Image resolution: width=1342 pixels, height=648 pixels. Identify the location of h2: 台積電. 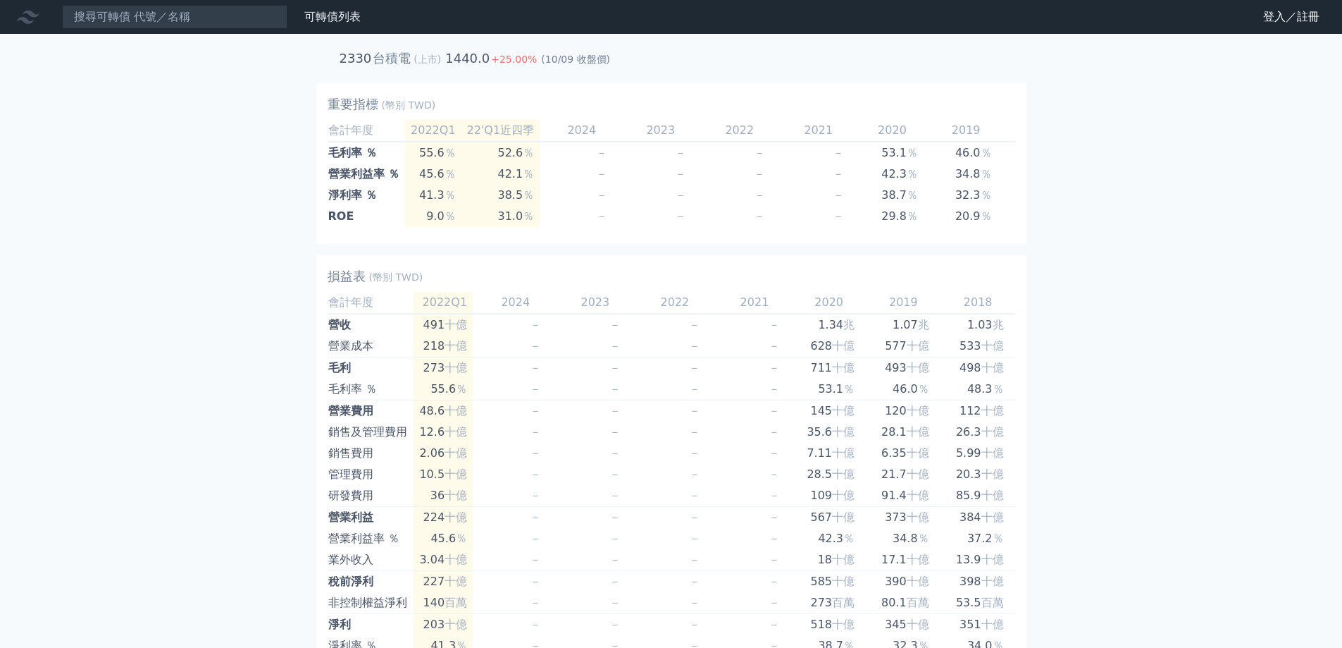
(392, 58).